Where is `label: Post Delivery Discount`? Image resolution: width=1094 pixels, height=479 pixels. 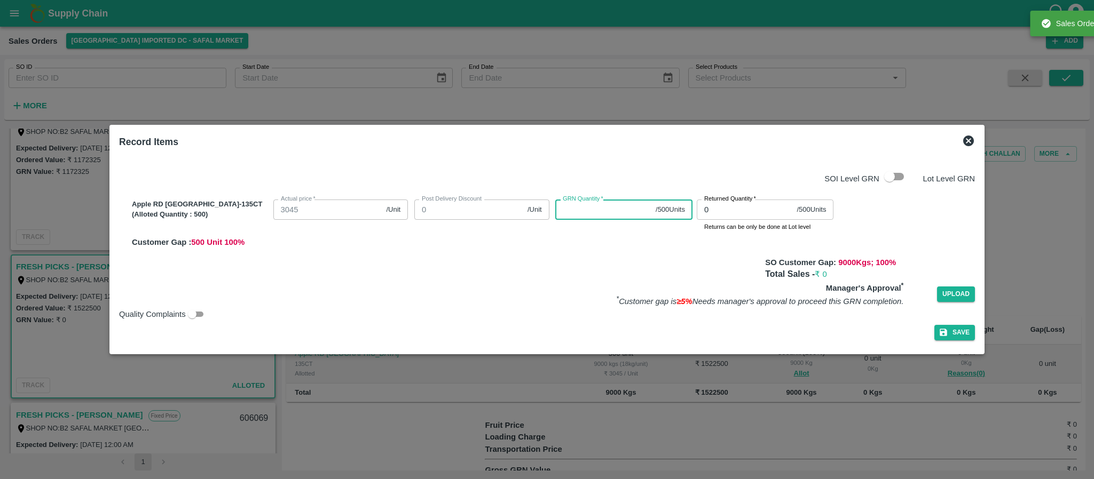
label: Post Delivery Discount is located at coordinates (452, 199).